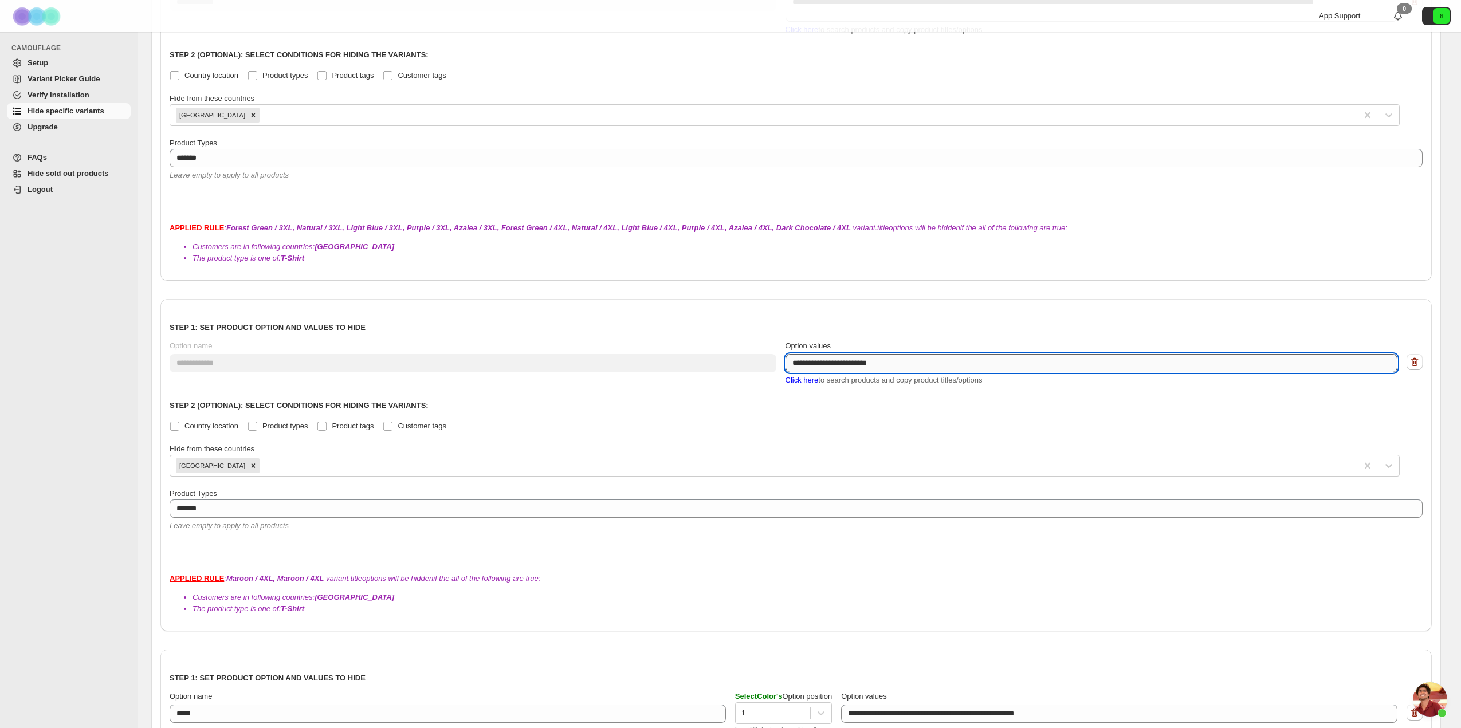 Image resolution: width=1461 pixels, height=728 pixels. I want to click on span: Upgrade, so click(42, 127).